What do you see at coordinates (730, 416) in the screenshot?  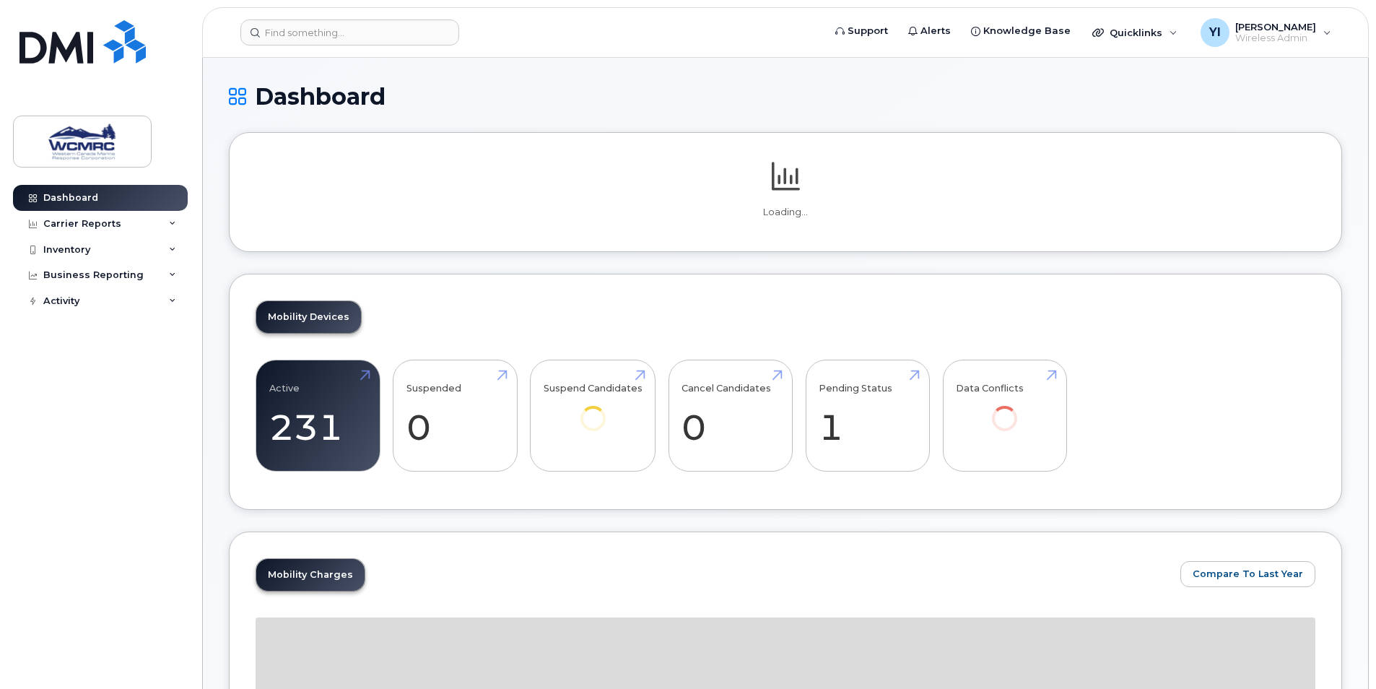 I see `a: Cancel Candidates 0` at bounding box center [730, 416].